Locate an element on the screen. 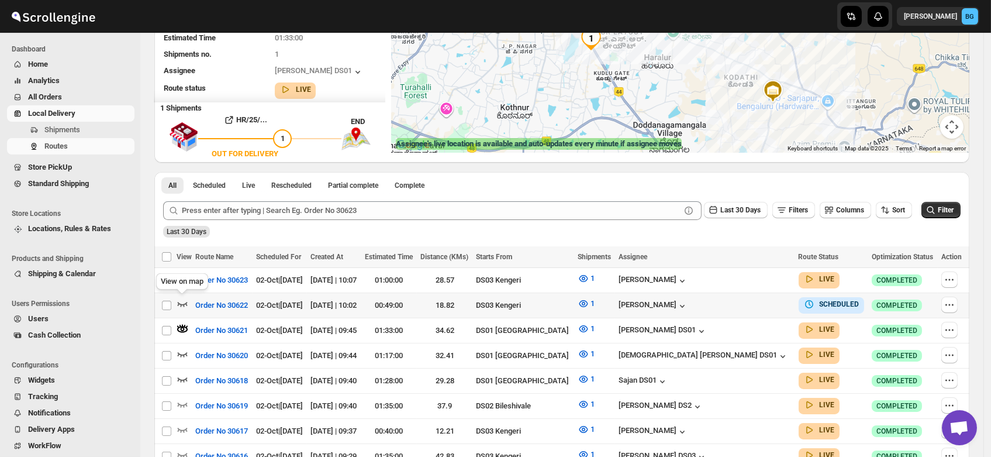 This screenshot has height=457, width=991. span: Map data ©2025 is located at coordinates (867, 148).